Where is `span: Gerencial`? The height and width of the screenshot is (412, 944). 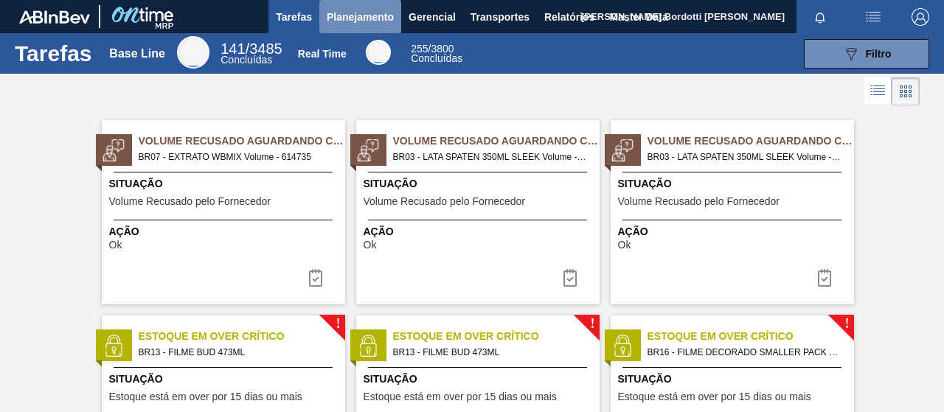 span: Gerencial is located at coordinates (432, 17).